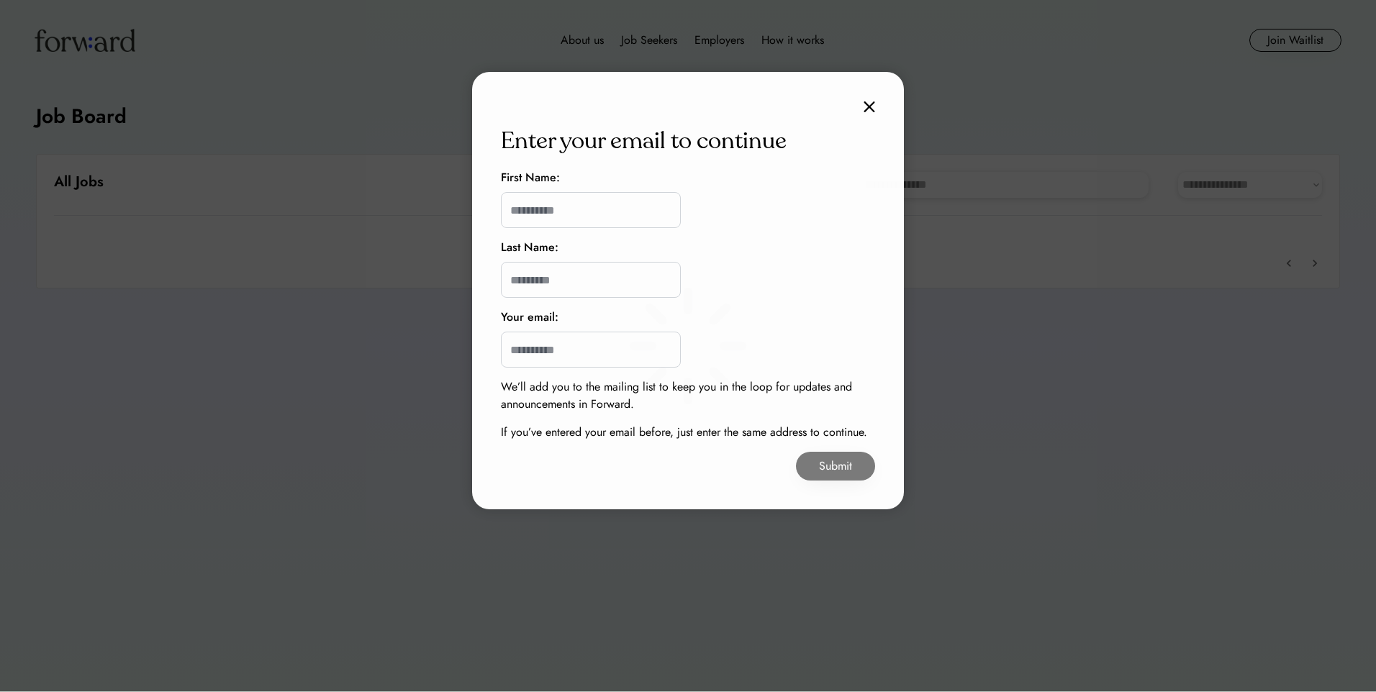  I want to click on div: Last Name:, so click(530, 248).